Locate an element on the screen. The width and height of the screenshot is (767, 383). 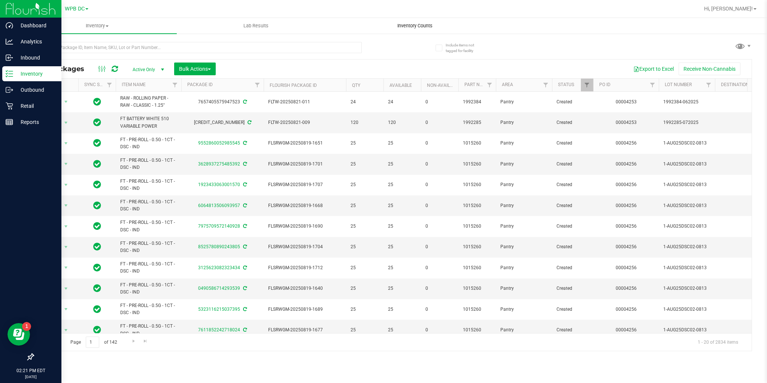
a: Lot Number is located at coordinates (678, 85).